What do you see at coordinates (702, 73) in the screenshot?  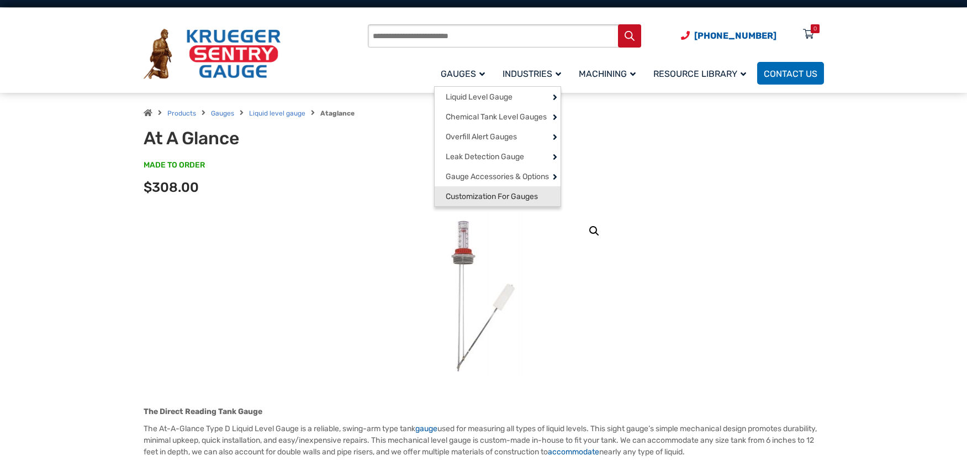 I see `a: Resource Library` at bounding box center [702, 73].